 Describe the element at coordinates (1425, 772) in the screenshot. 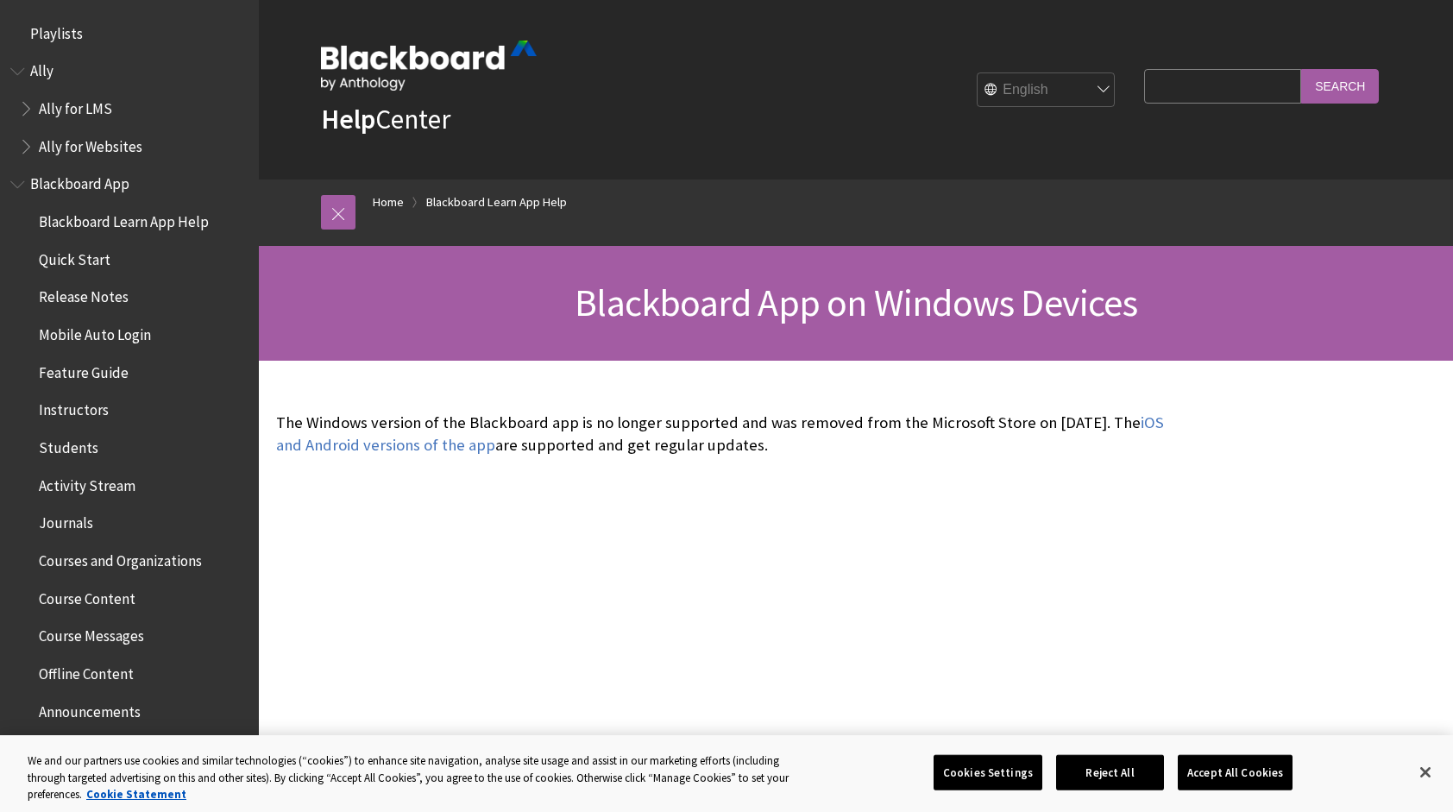

I see `button: Close` at that location.